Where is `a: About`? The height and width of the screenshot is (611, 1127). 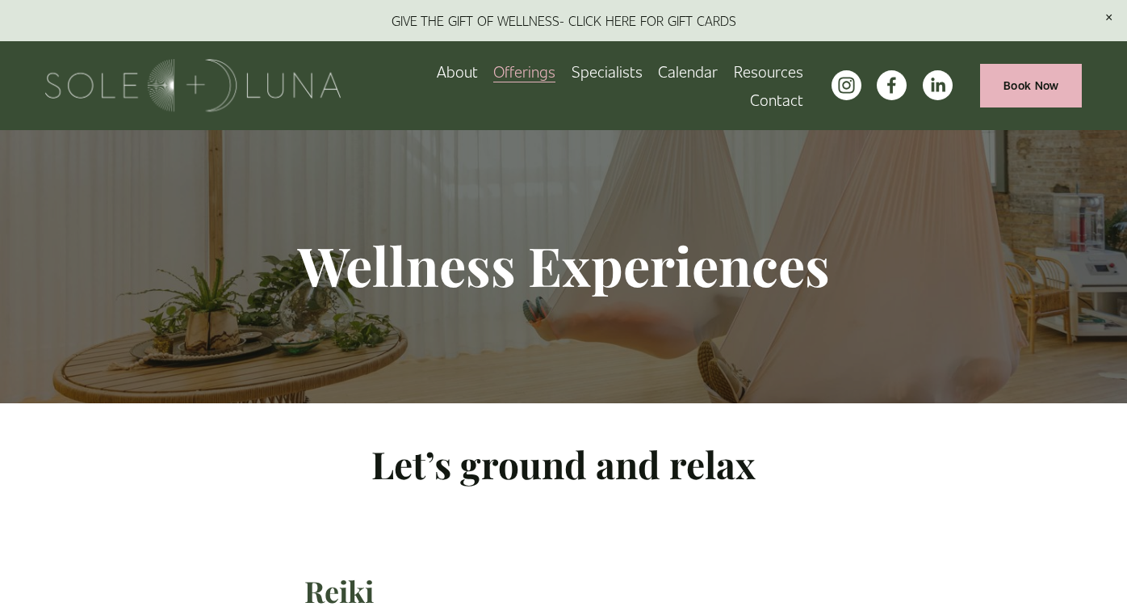 a: About is located at coordinates (457, 71).